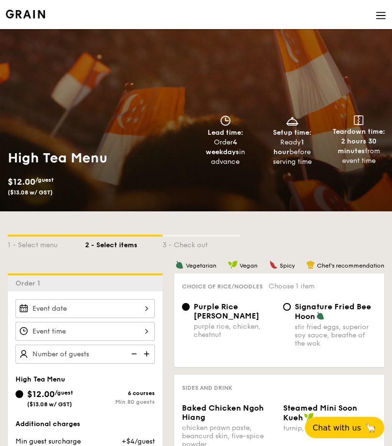  I want to click on span: High Tea Menu, so click(40, 379).